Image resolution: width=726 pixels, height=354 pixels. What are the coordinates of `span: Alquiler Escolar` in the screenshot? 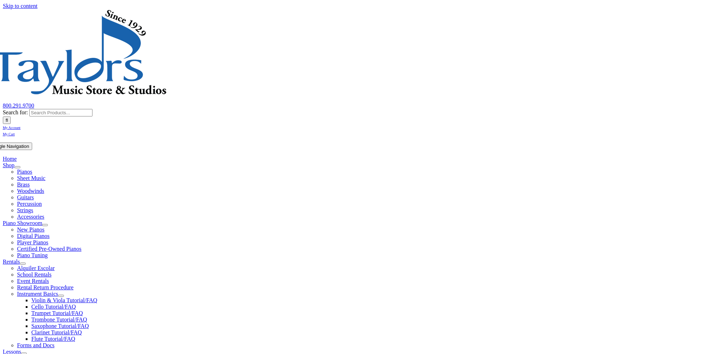 It's located at (36, 268).